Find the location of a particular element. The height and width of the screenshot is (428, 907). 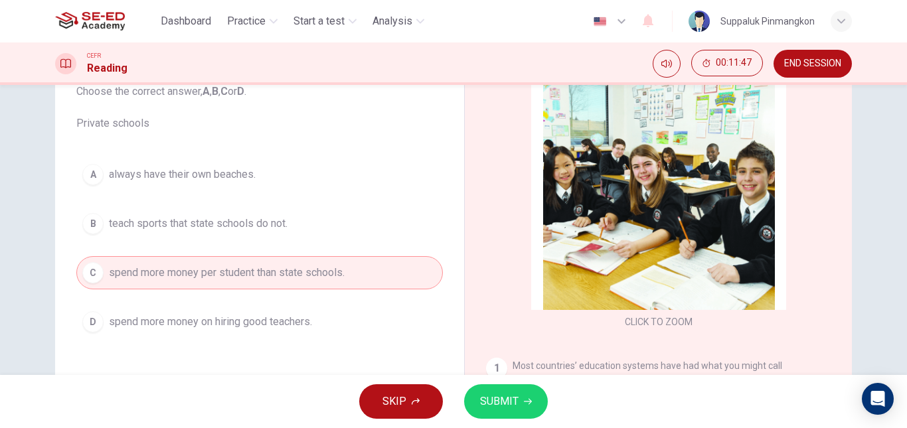

div: Open Intercom Messenger is located at coordinates (878, 399).